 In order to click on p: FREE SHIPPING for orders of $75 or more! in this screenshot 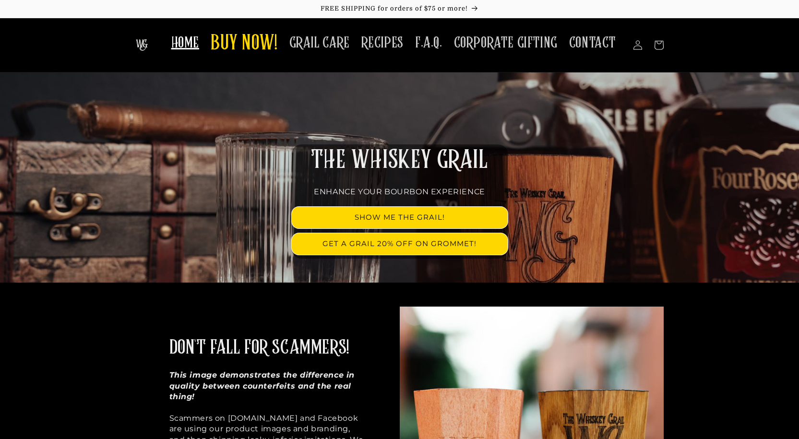, I will do `click(399, 9)`.